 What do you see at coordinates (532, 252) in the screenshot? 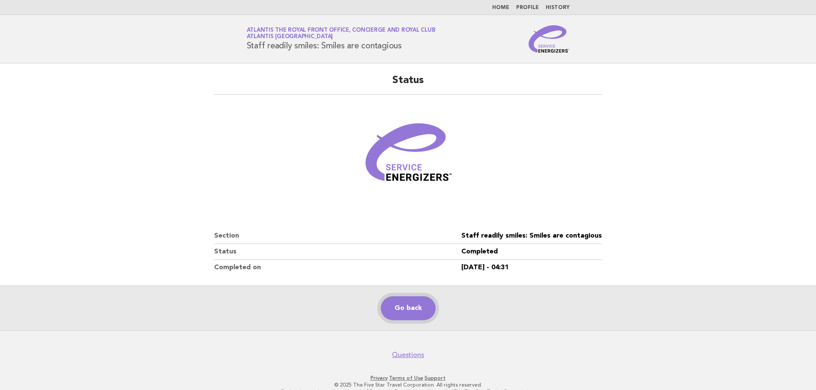
I see `dd: Completed` at bounding box center [532, 252].